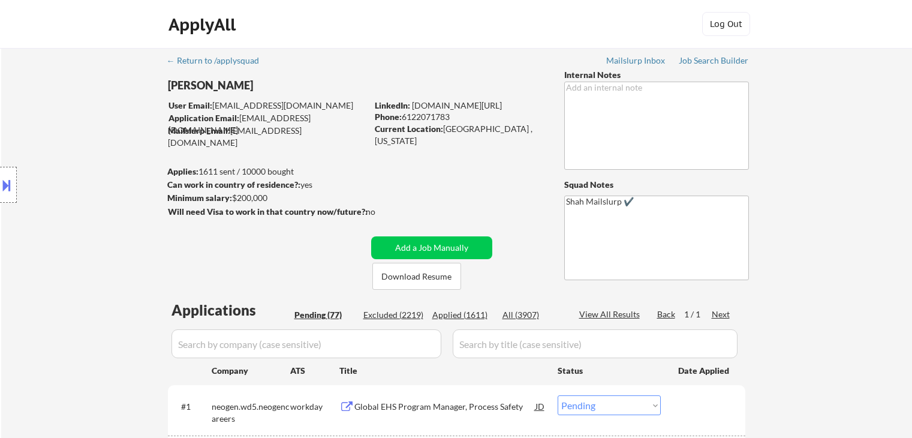 The height and width of the screenshot is (438, 912). What do you see at coordinates (705, 371) in the screenshot?
I see `div: Date Applied` at bounding box center [705, 371].